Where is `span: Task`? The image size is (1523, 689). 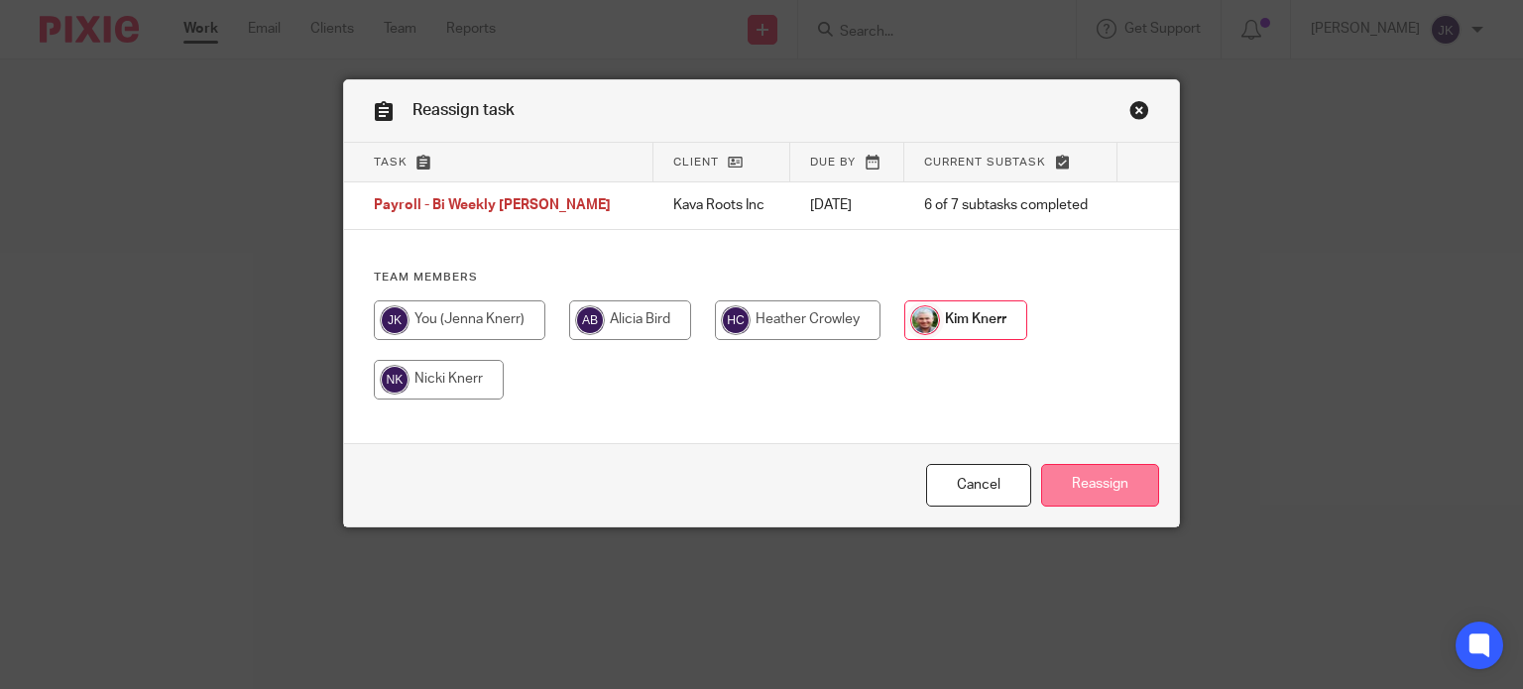
span: Task is located at coordinates (391, 162).